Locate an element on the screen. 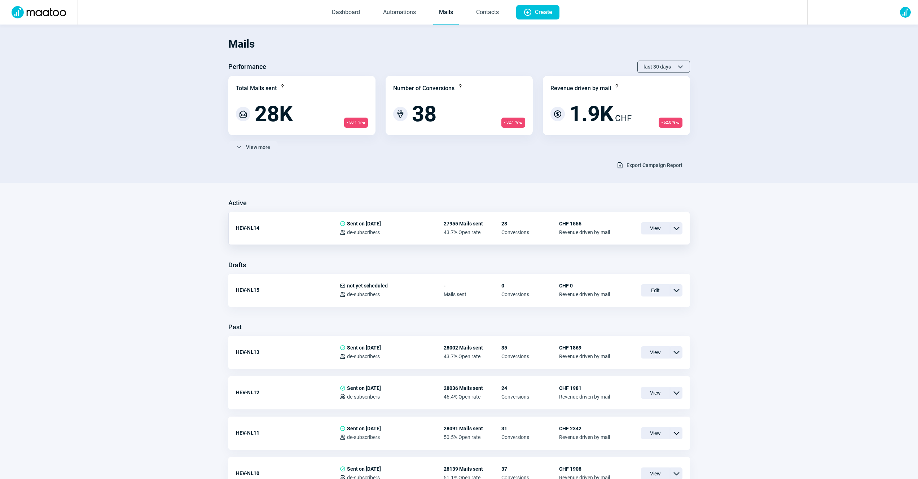  span: Edit is located at coordinates (655, 290).